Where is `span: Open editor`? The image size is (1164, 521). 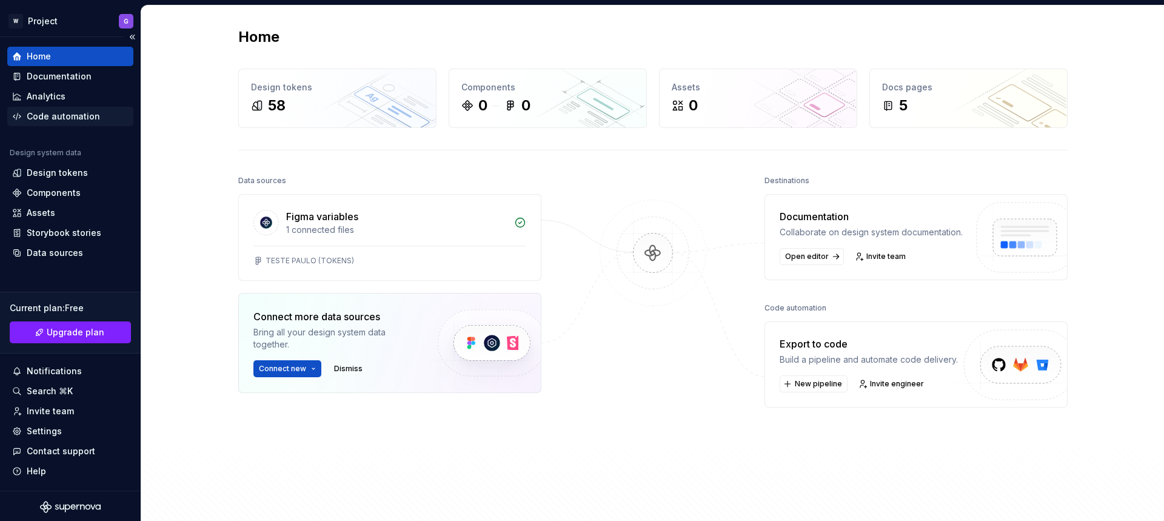
span: Open editor is located at coordinates (807, 257).